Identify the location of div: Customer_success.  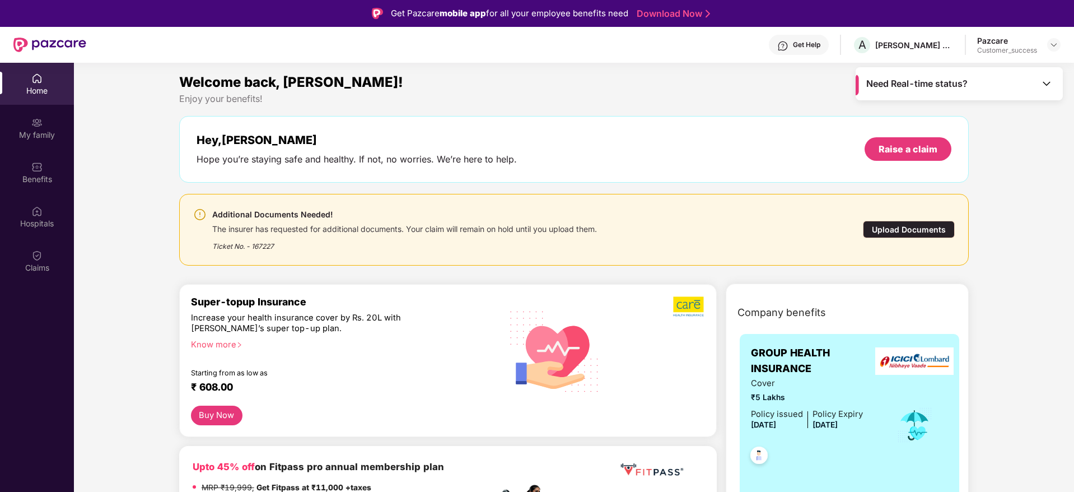
(1007, 50).